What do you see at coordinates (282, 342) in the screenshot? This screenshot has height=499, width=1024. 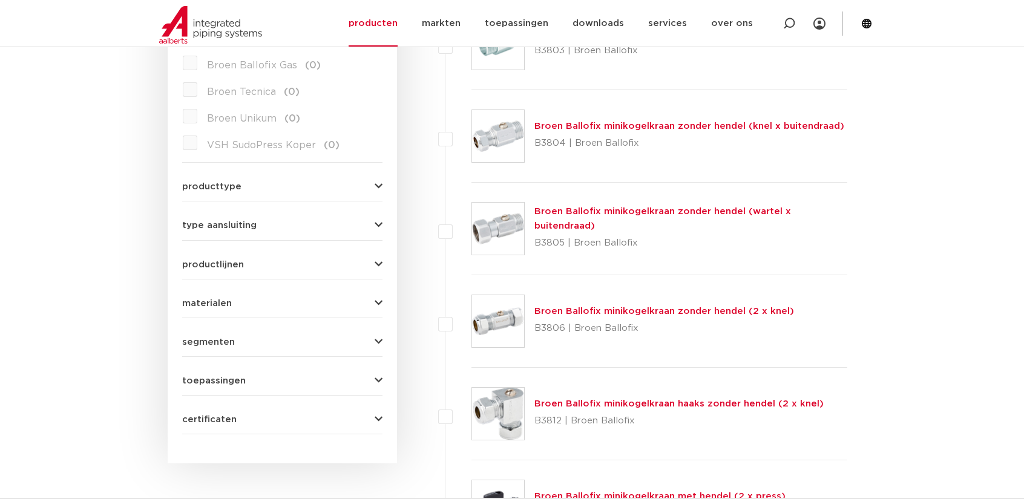 I see `button: segmenten` at bounding box center [282, 342].